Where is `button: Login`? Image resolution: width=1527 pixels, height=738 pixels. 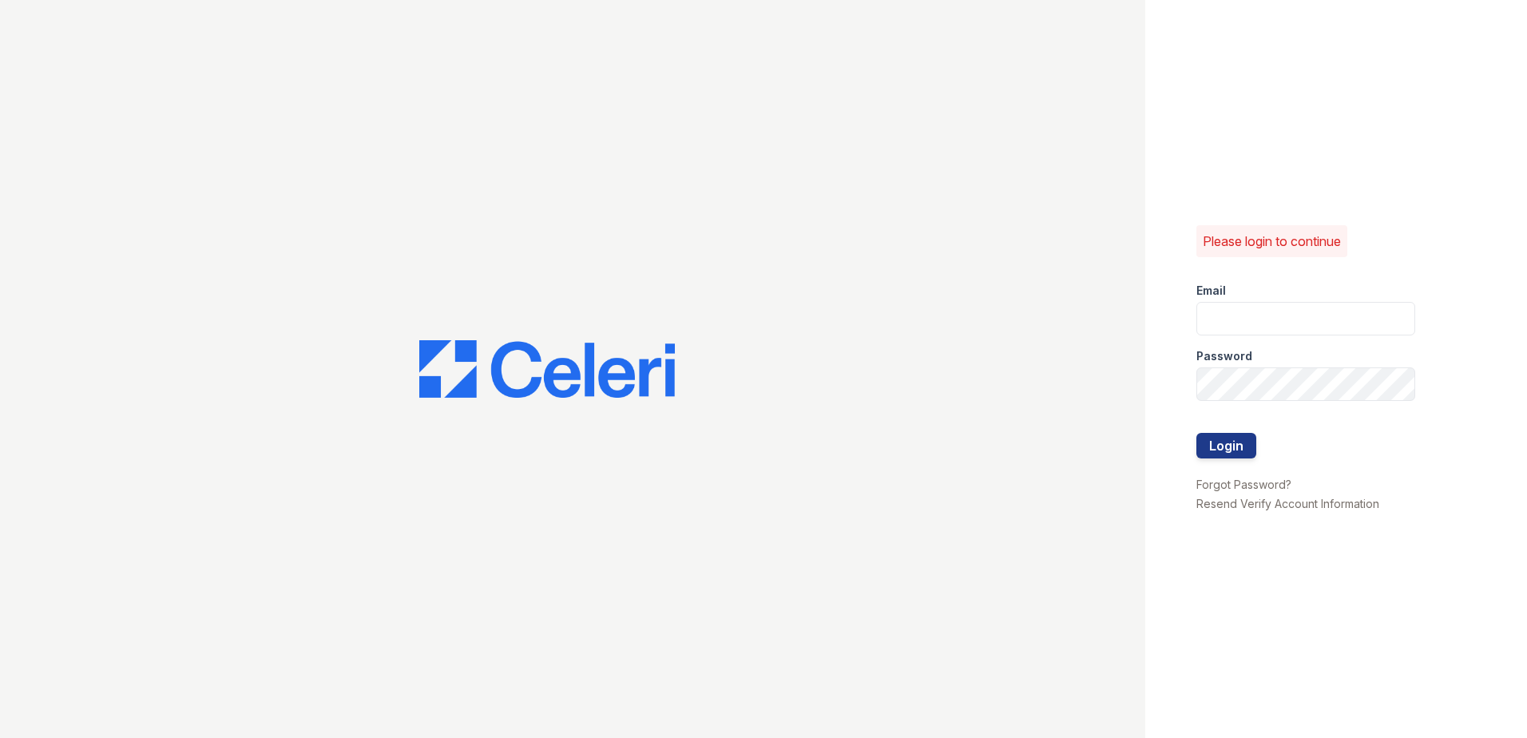
button: Login is located at coordinates (1226, 445).